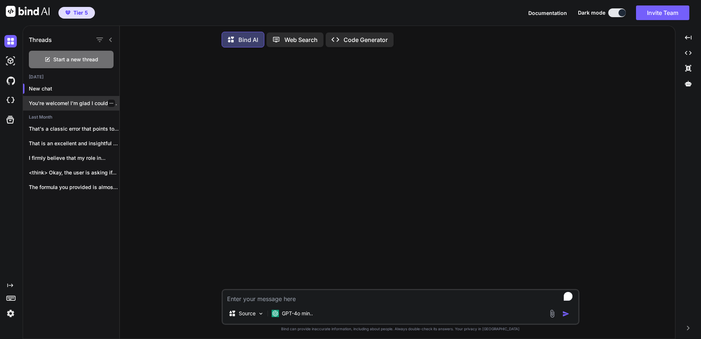 This screenshot has height=339, width=701. I want to click on img: premium, so click(68, 13).